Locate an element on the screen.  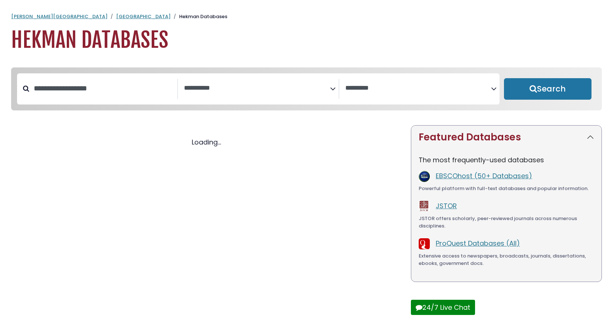
button: Submit for Search Results is located at coordinates (547, 89).